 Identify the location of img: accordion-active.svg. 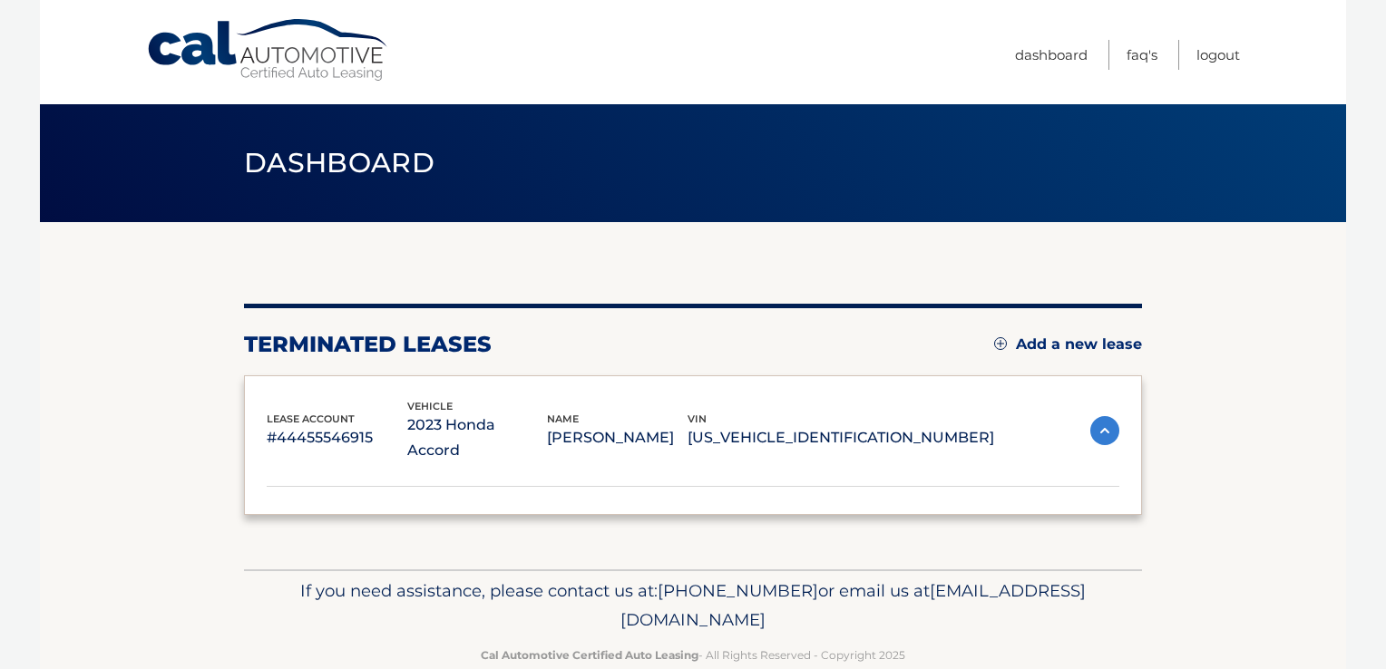
(1105, 431).